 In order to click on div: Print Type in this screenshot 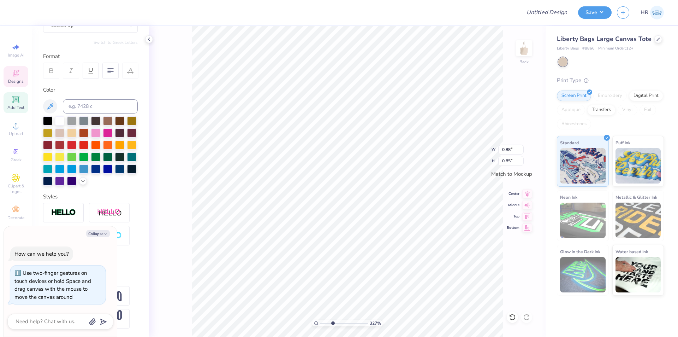, I will do `click(610, 80)`.